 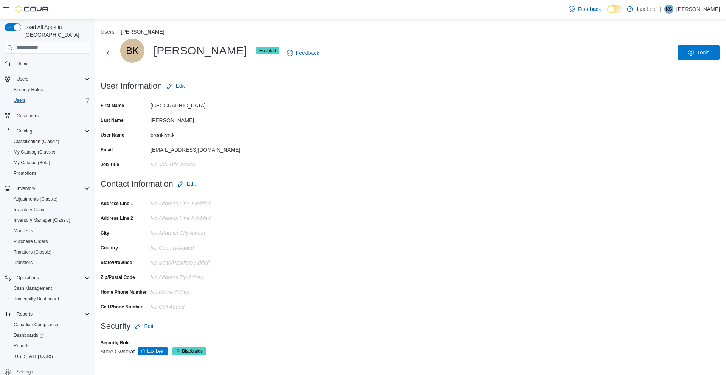 What do you see at coordinates (699, 53) in the screenshot?
I see `button: Tools` at bounding box center [699, 53].